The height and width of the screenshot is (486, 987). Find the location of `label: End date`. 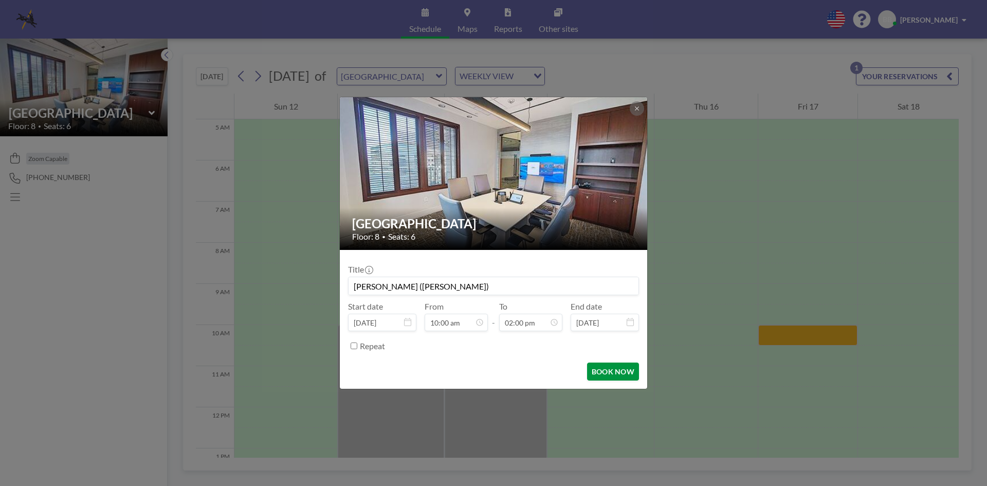

label: End date is located at coordinates (586, 306).